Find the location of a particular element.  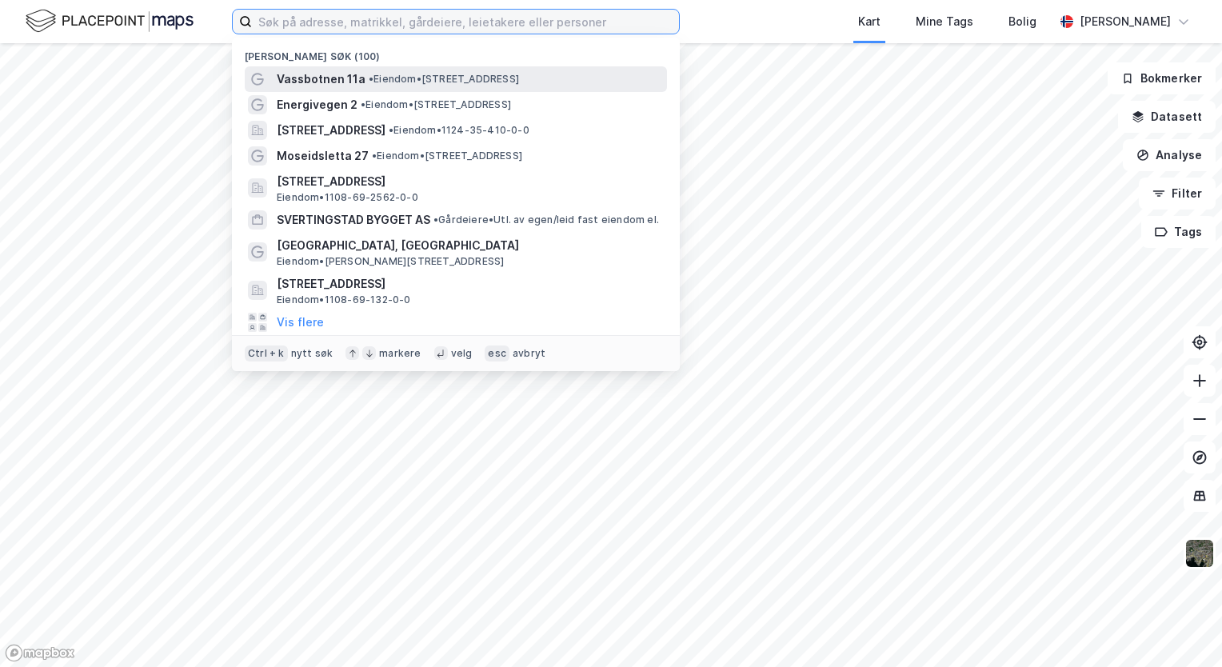

button: Filter is located at coordinates (1177, 193).